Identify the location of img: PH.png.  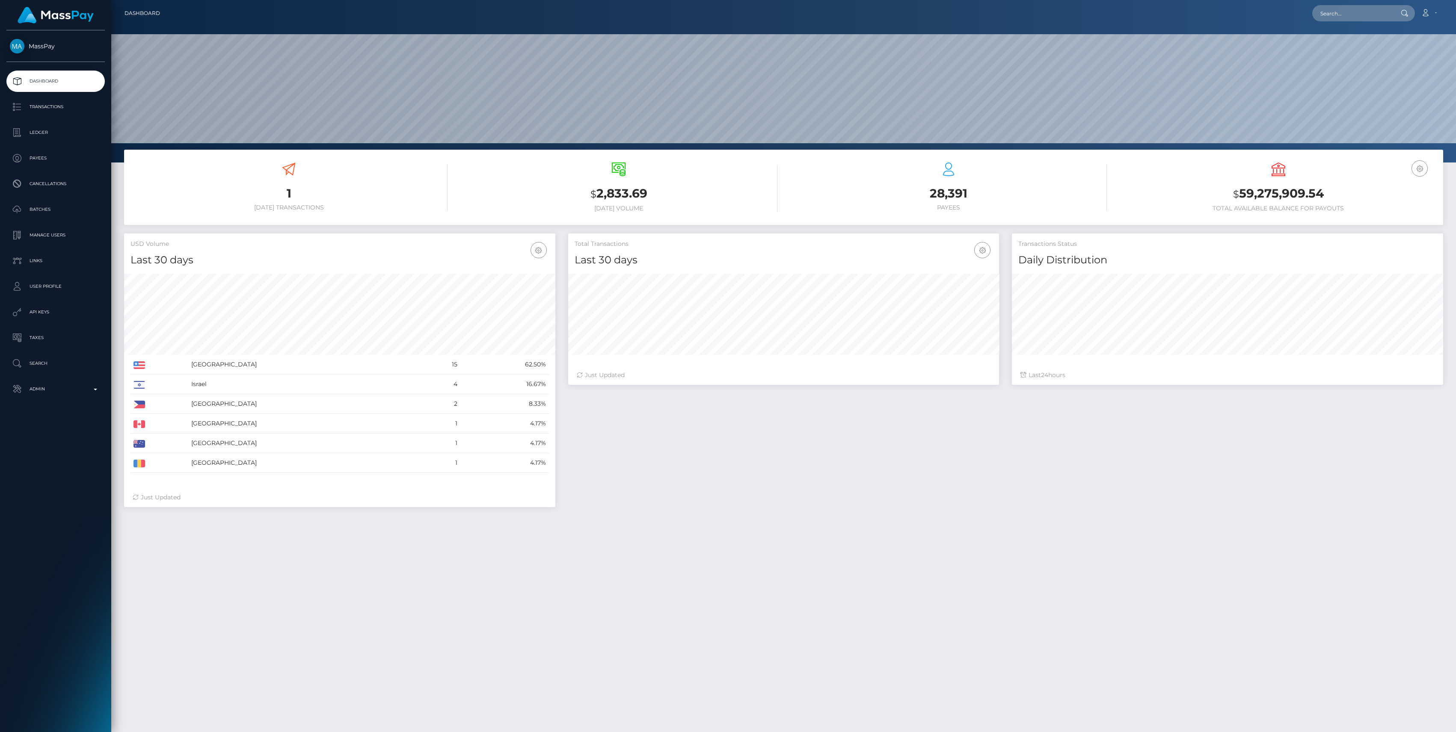
(139, 405).